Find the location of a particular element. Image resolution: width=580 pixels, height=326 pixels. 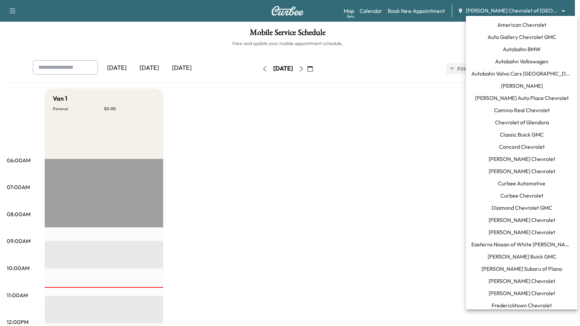

span: Autobahn Volkswagen is located at coordinates (522, 61).